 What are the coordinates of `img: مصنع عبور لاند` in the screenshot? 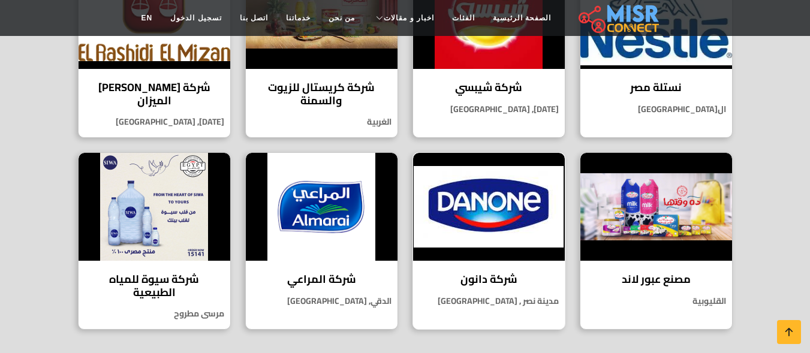 It's located at (656, 207).